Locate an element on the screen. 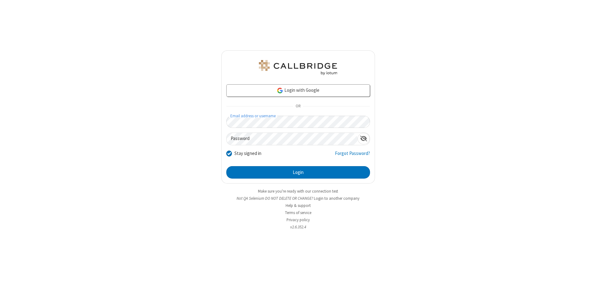  a: Help & support is located at coordinates (298, 205).